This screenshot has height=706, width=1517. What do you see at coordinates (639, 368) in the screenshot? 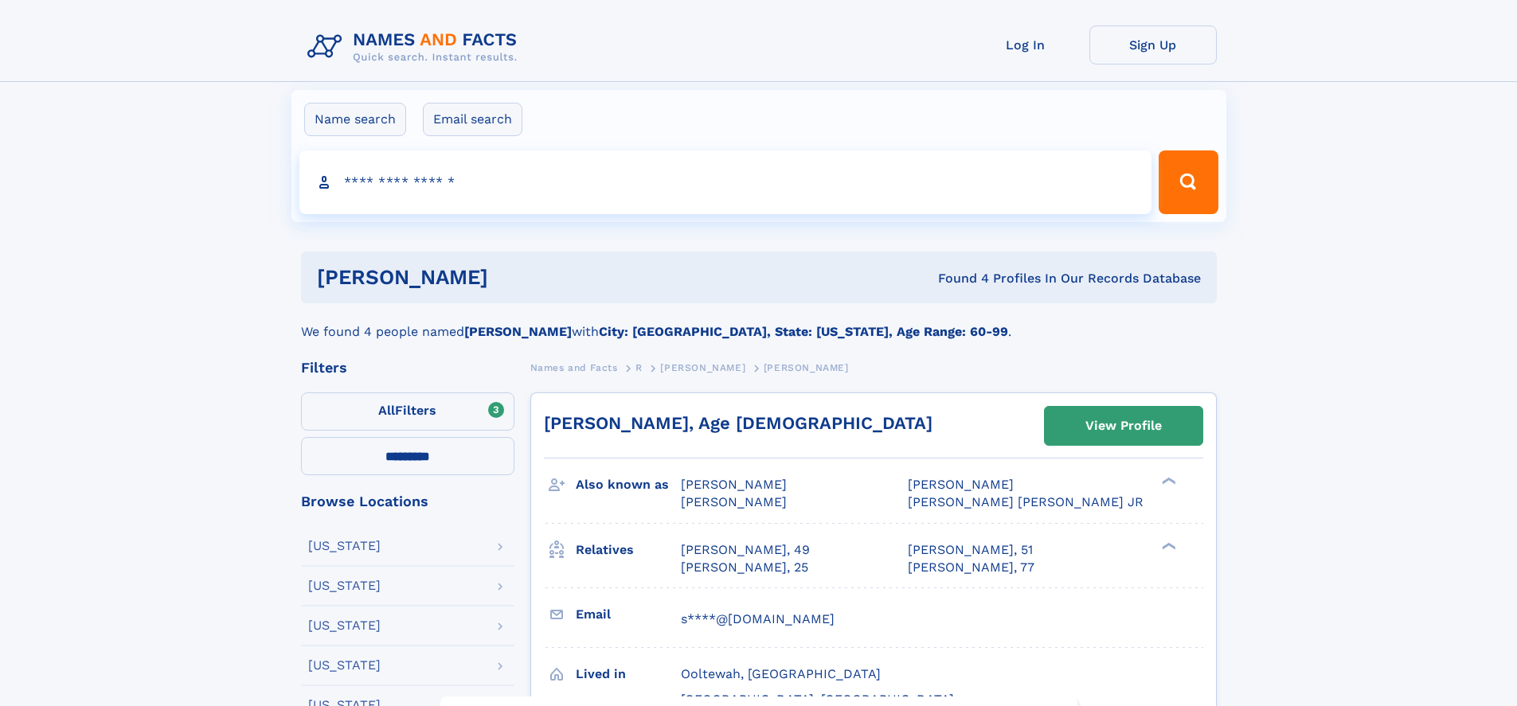
I see `span: R` at bounding box center [639, 368].